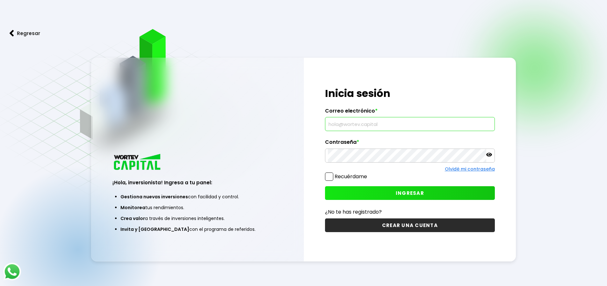 The image size is (607, 286). I want to click on a: Olvidé mi contraseña, so click(470, 169).